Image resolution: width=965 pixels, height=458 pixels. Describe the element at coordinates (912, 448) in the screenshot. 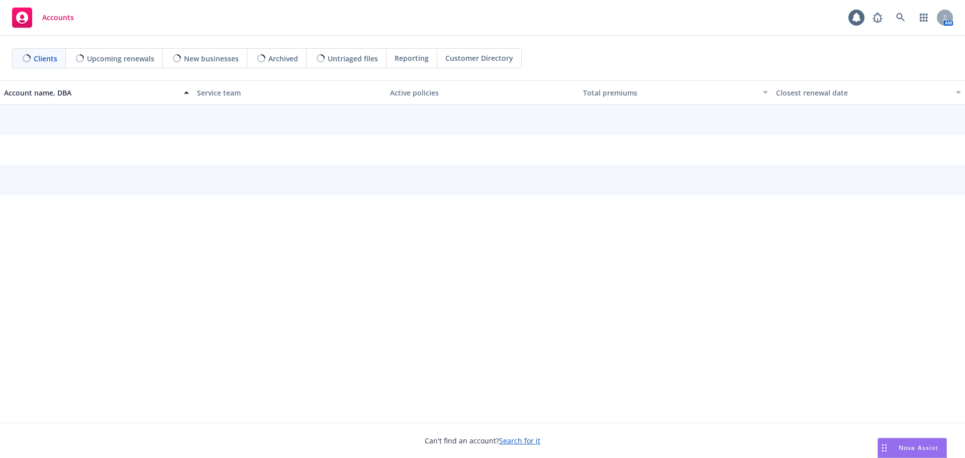

I see `button: Nova Assist` at that location.